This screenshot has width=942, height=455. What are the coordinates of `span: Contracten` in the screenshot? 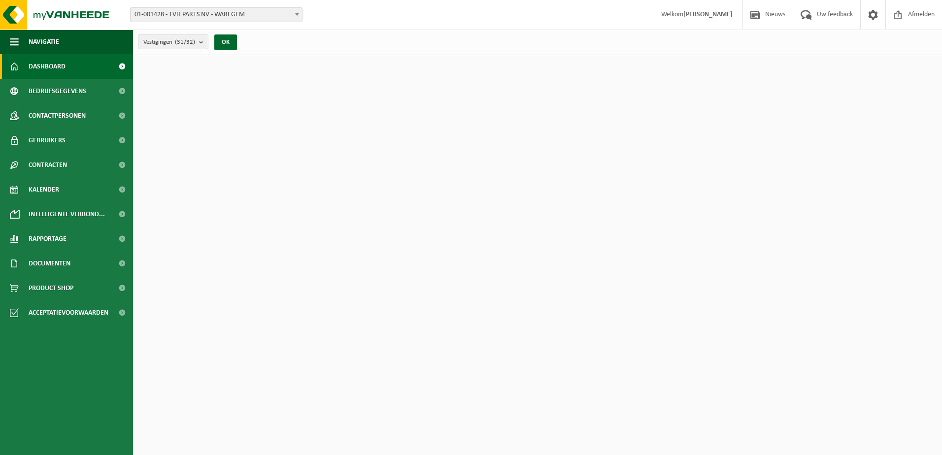 It's located at (48, 165).